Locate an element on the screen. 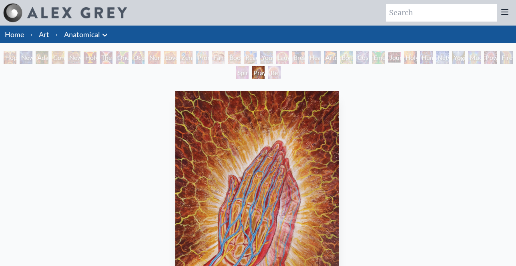 The height and width of the screenshot is (266, 516). div: One Taste is located at coordinates (122, 58).